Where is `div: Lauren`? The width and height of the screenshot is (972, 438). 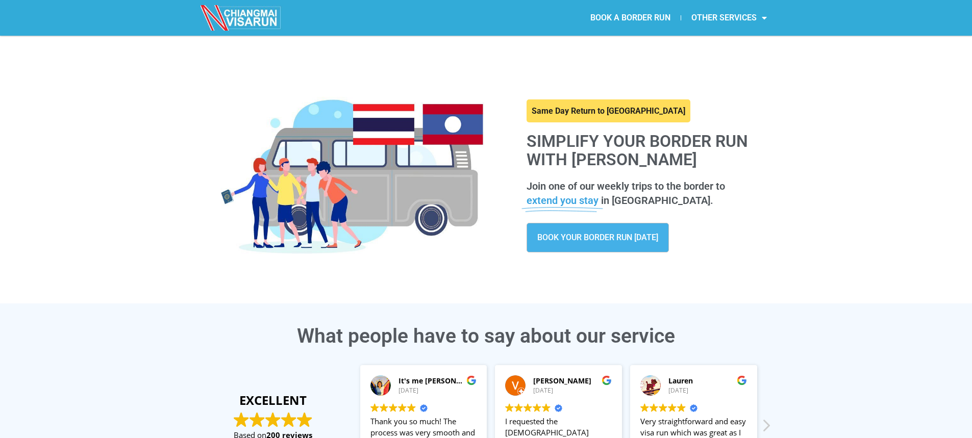
div: Lauren is located at coordinates (708, 381).